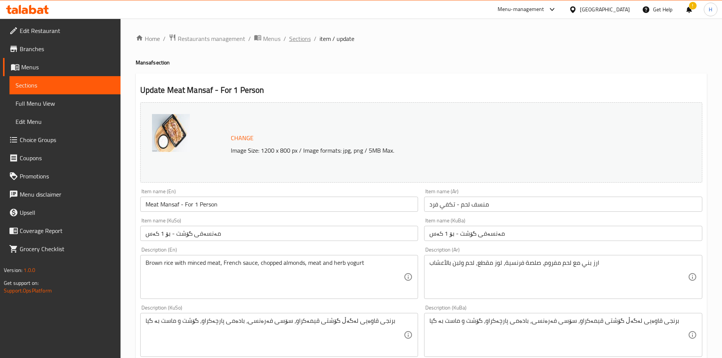 Image resolution: width=722 pixels, height=358 pixels. I want to click on span: Promotions, so click(67, 176).